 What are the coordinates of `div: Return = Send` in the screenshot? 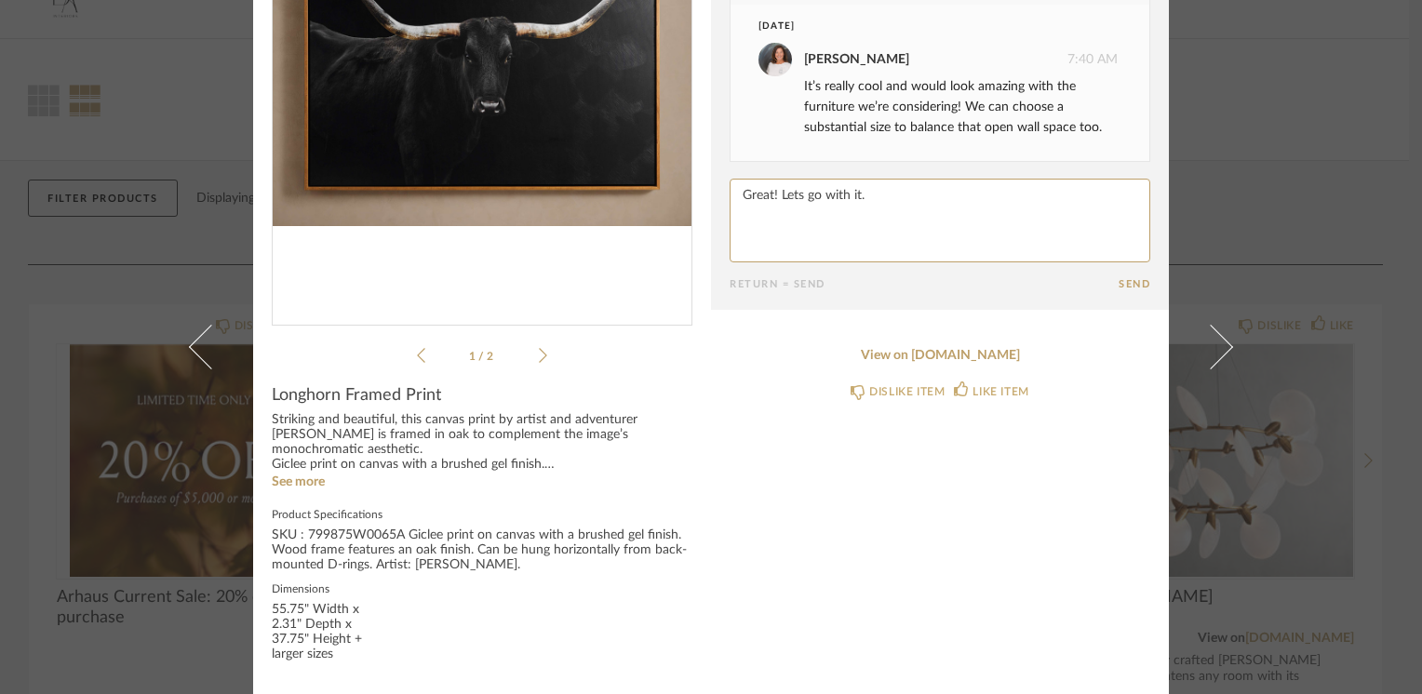 It's located at (924, 284).